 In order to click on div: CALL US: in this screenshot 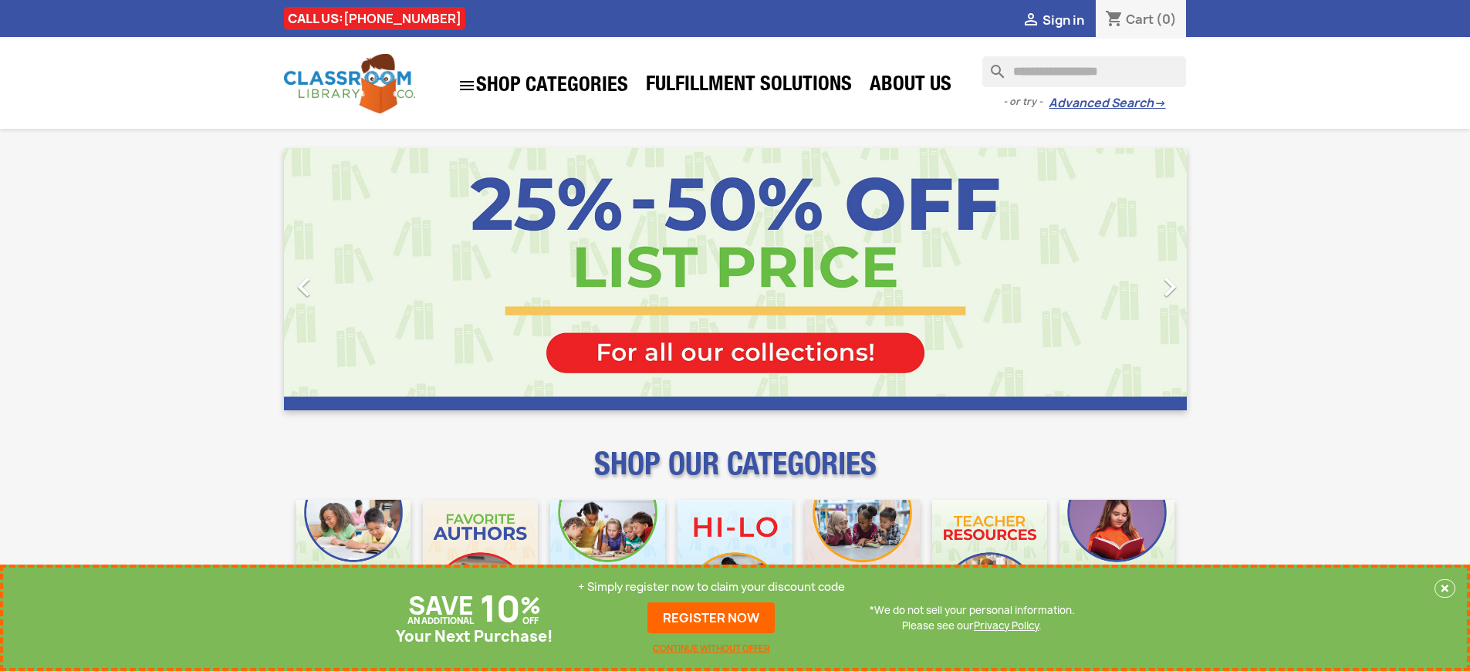, I will do `click(374, 19)`.